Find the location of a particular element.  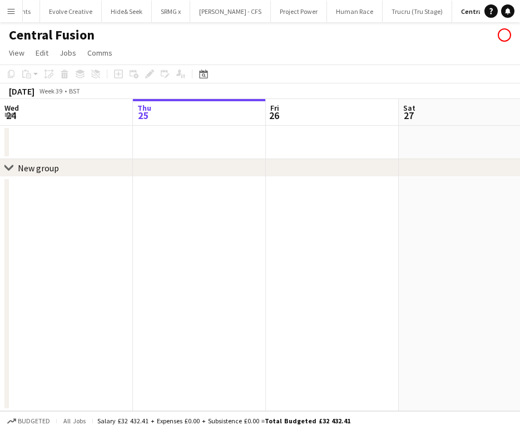

span: Thu is located at coordinates (144, 108).